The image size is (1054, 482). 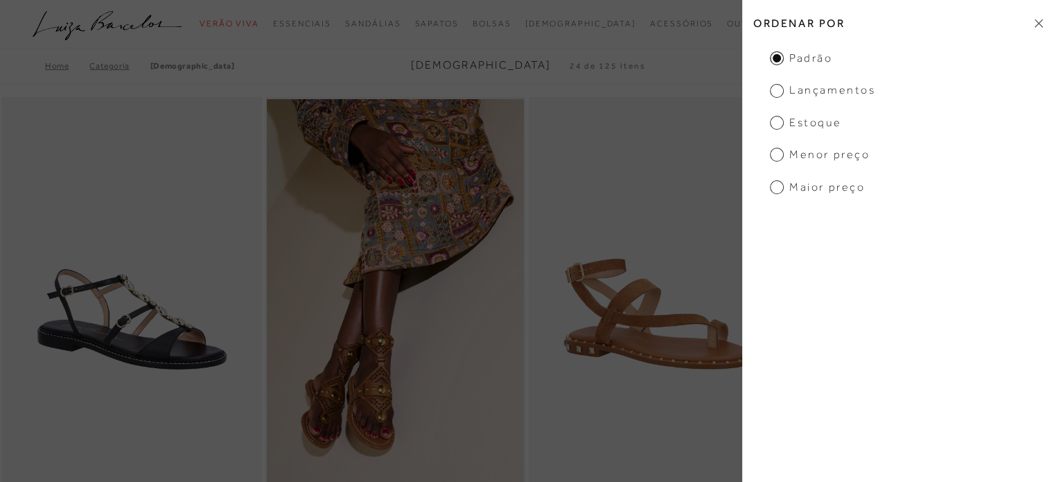 What do you see at coordinates (492, 24) in the screenshot?
I see `span: Bolsas` at bounding box center [492, 24].